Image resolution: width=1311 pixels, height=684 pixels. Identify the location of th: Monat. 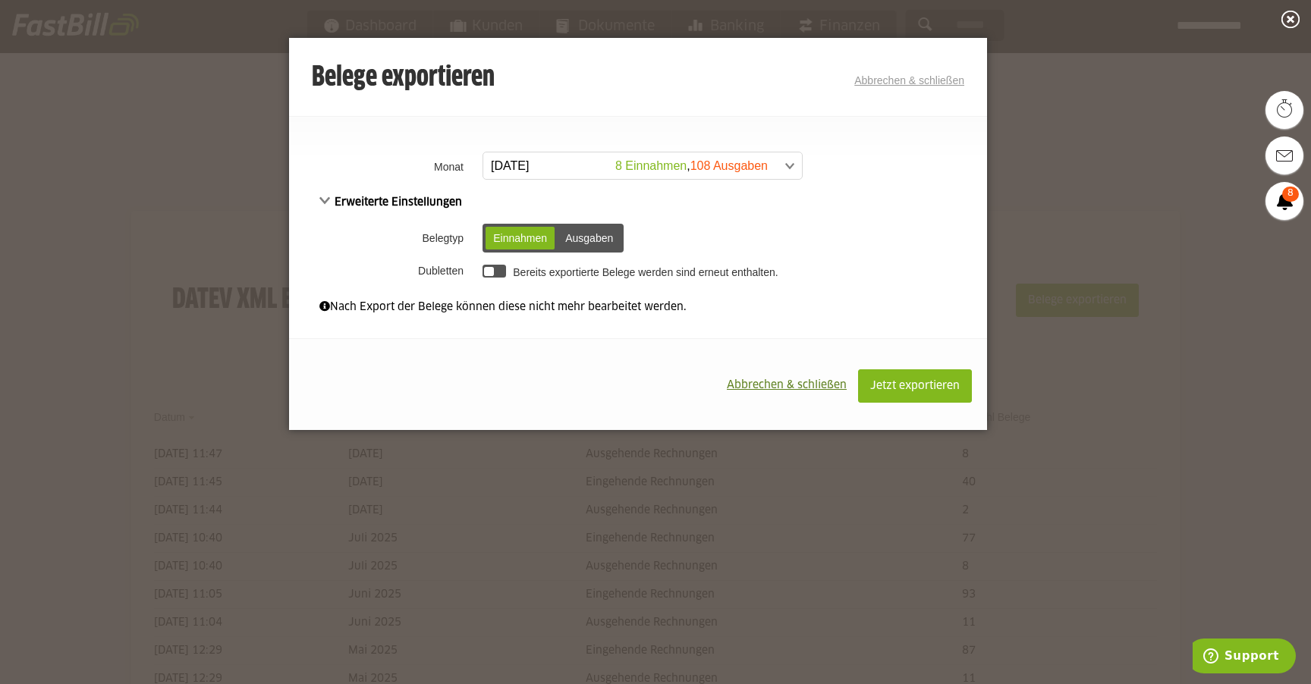
(384, 166).